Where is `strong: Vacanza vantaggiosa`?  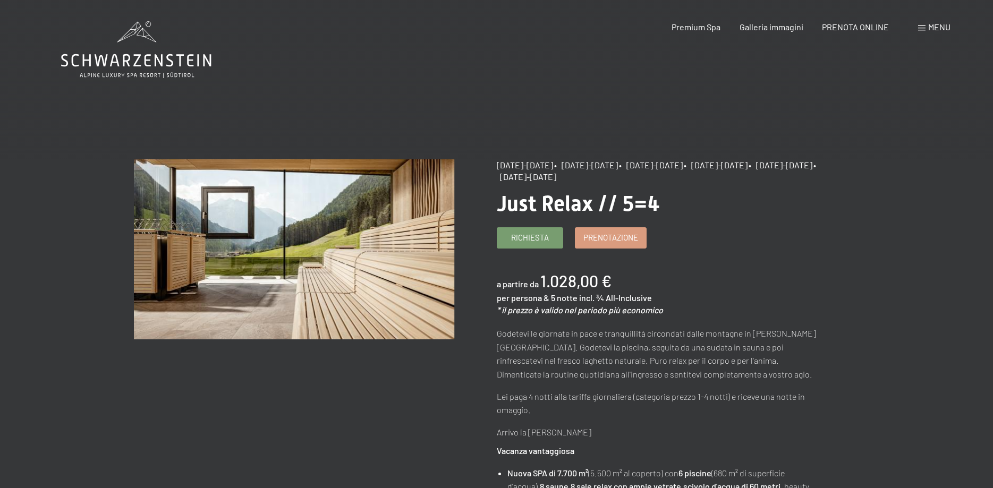
strong: Vacanza vantaggiosa is located at coordinates (535, 450).